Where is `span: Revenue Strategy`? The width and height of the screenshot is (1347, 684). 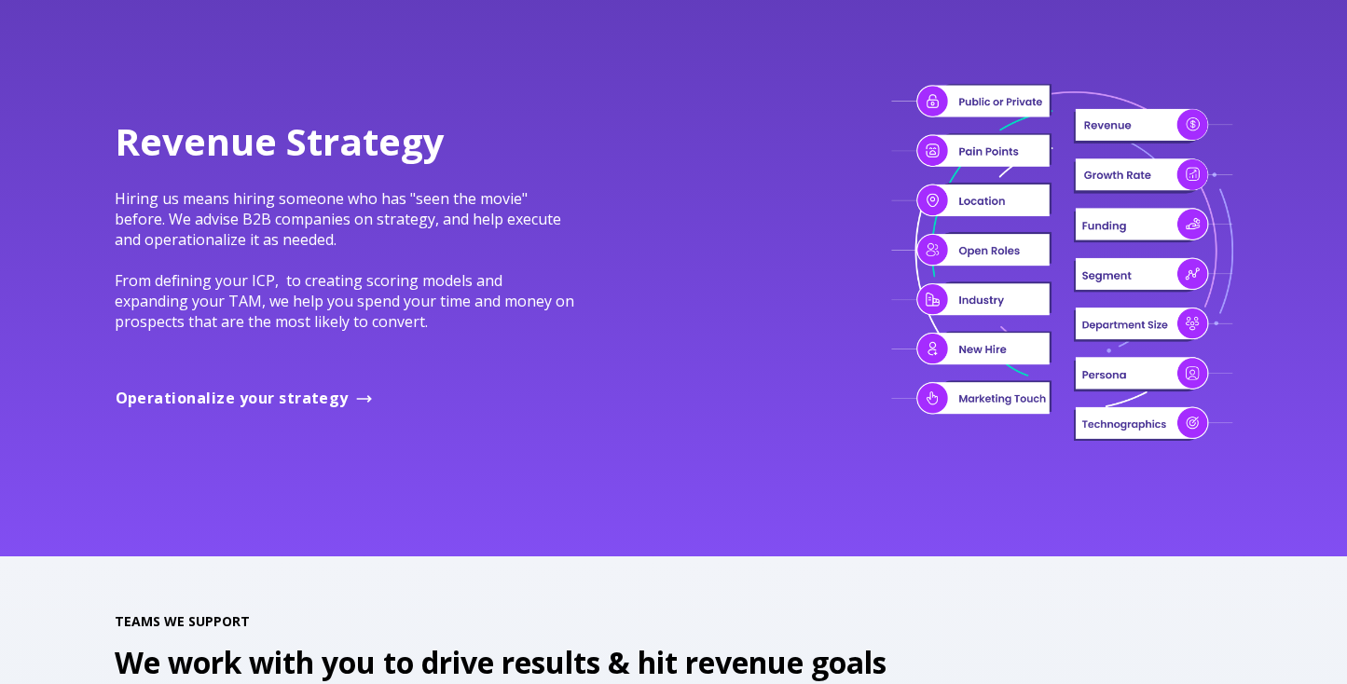 span: Revenue Strategy is located at coordinates (280, 141).